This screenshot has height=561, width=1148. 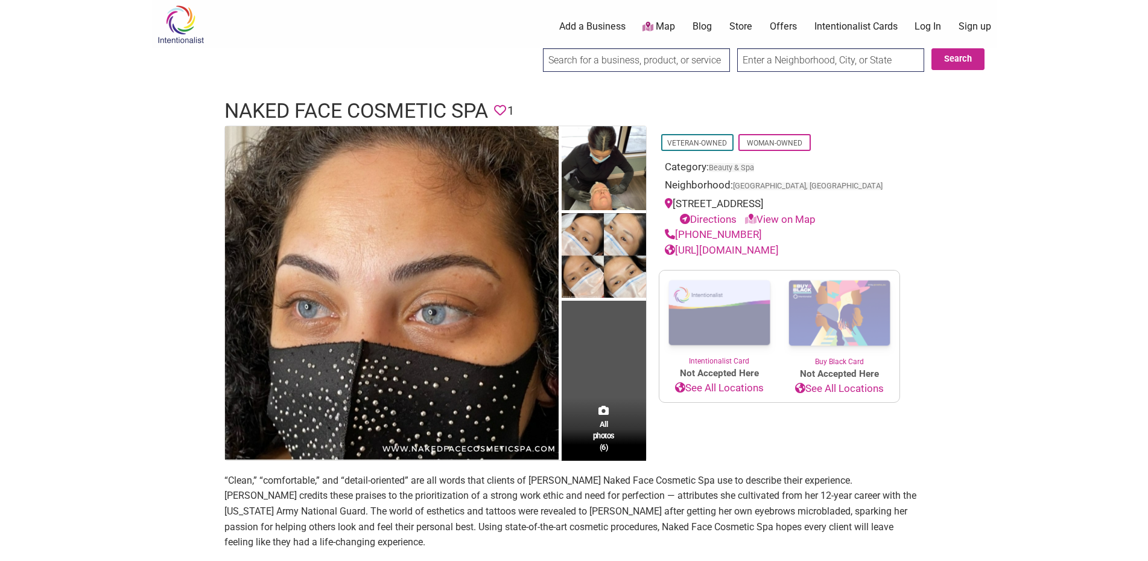 What do you see at coordinates (731, 167) in the screenshot?
I see `a: Beauty & Spa` at bounding box center [731, 167].